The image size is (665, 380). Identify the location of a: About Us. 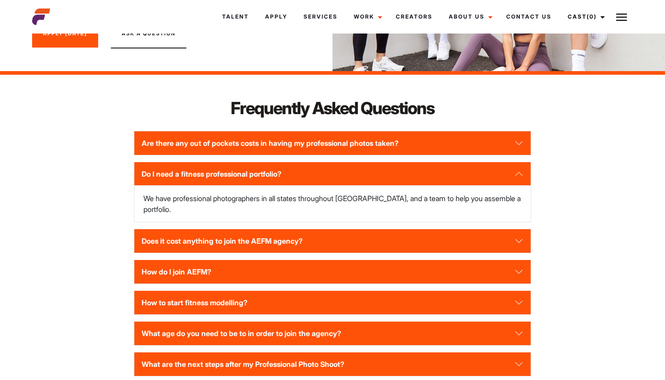
(469, 17).